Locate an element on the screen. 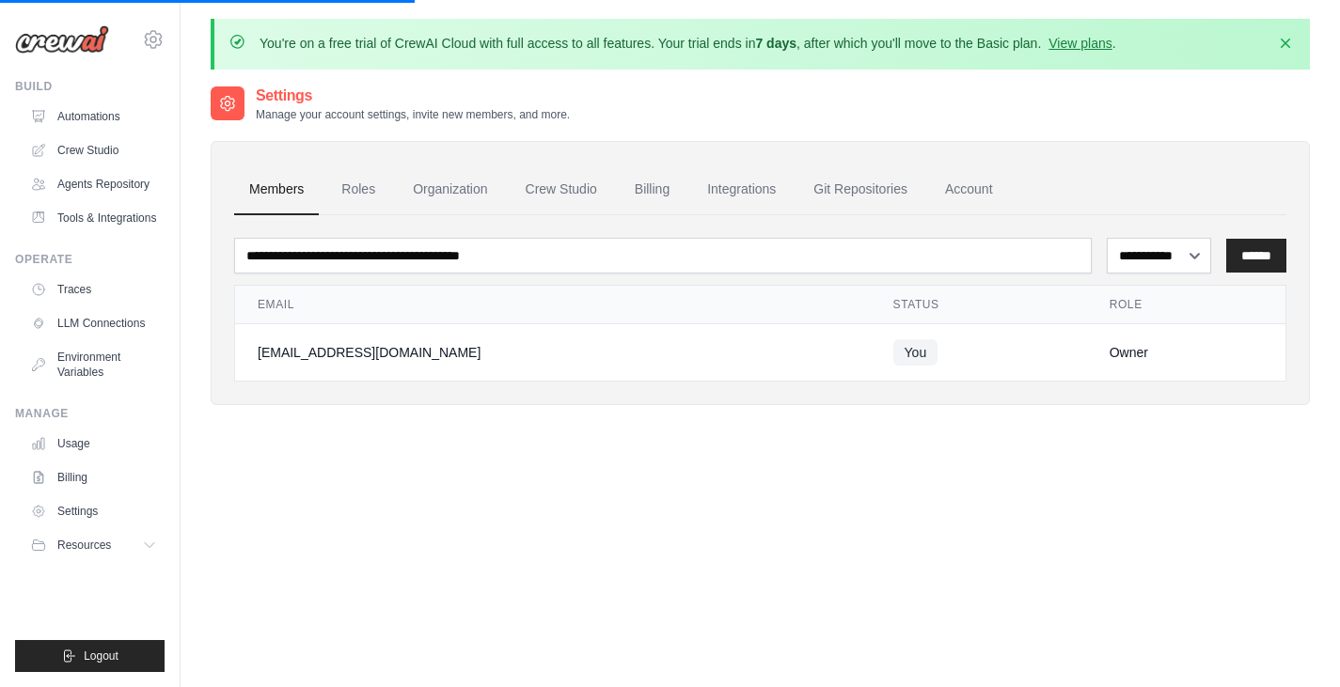  a: Integrations is located at coordinates (741, 190).